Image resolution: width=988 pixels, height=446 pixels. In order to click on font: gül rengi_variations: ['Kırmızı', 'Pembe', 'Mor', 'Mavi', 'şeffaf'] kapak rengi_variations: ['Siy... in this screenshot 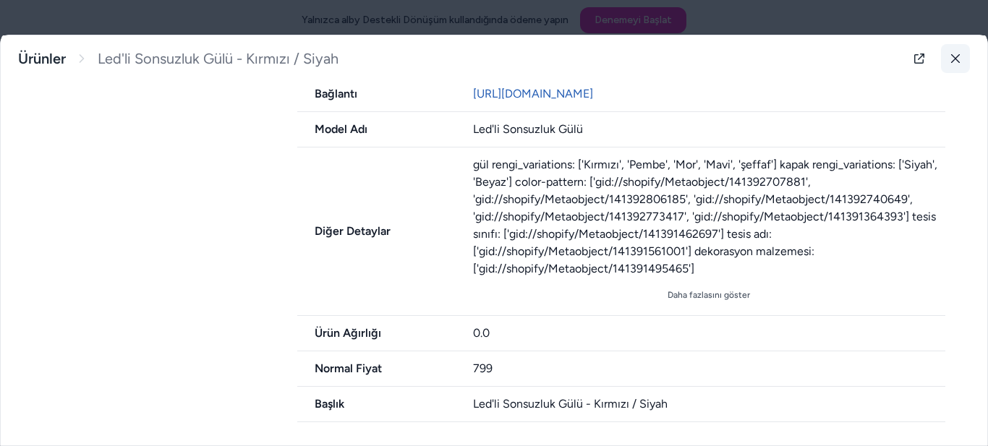, I will do `click(707, 216)`.